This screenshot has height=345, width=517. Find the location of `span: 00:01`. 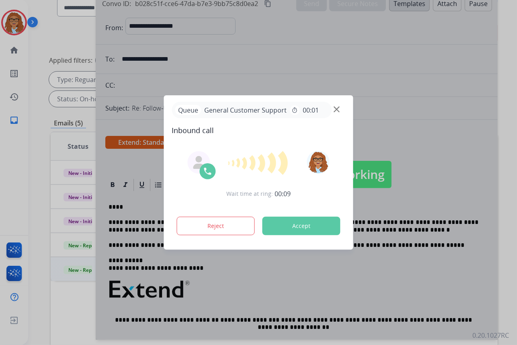

span: 00:01 is located at coordinates (311, 110).